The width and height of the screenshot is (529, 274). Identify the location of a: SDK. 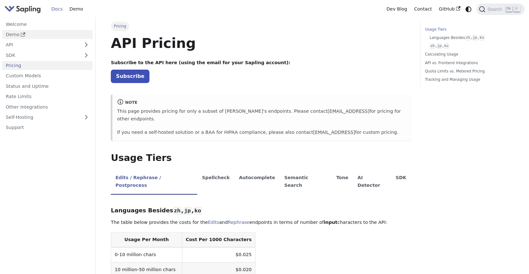
(41, 55).